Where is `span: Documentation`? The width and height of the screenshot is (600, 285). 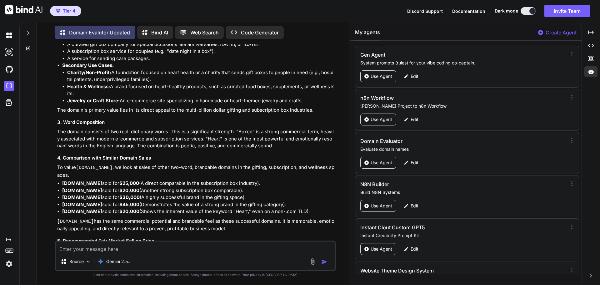
span: Documentation is located at coordinates (469, 11).